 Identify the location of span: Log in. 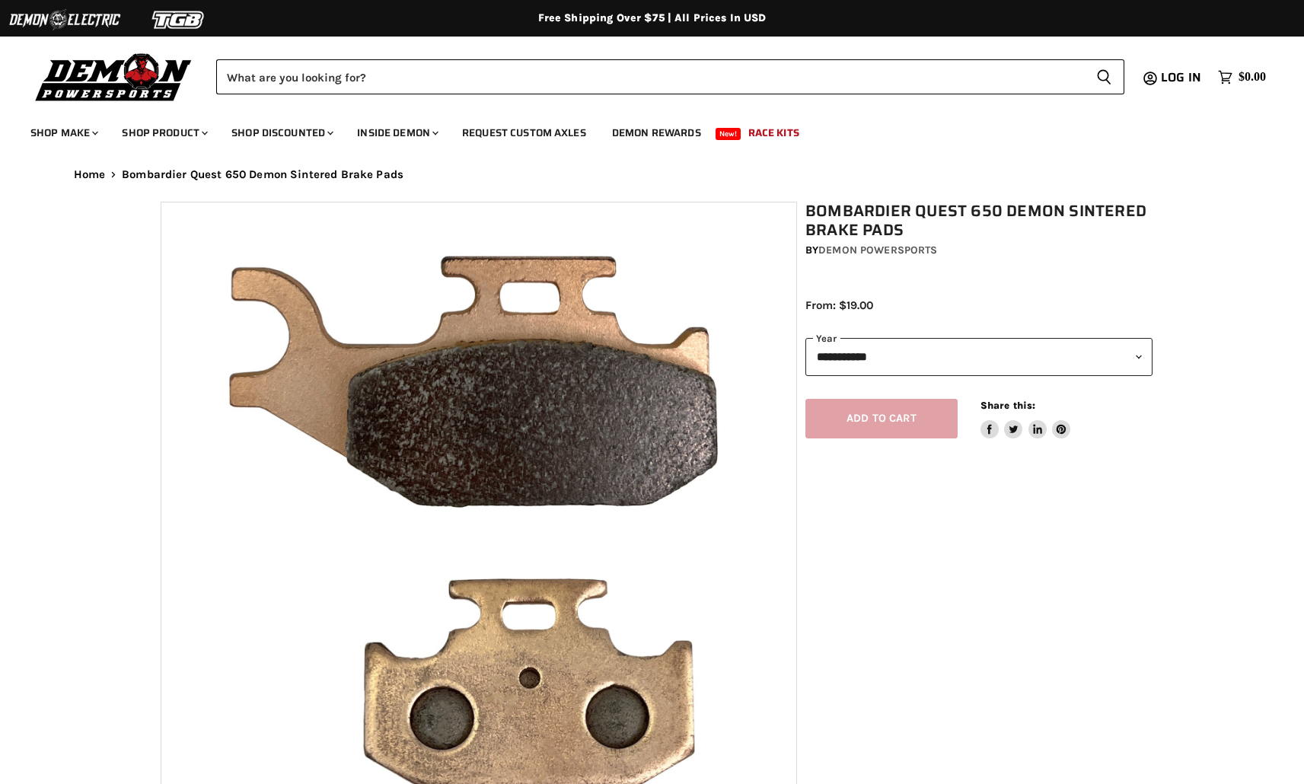
(1181, 77).